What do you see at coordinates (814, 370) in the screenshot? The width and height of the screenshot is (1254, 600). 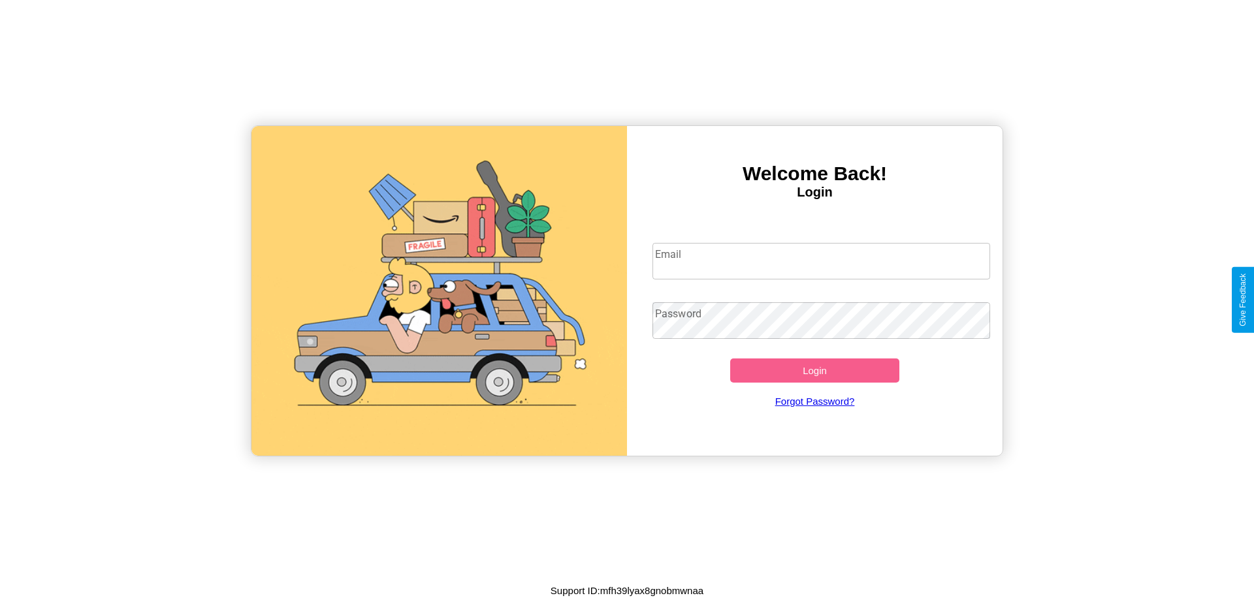 I see `button: Login` at bounding box center [814, 370].